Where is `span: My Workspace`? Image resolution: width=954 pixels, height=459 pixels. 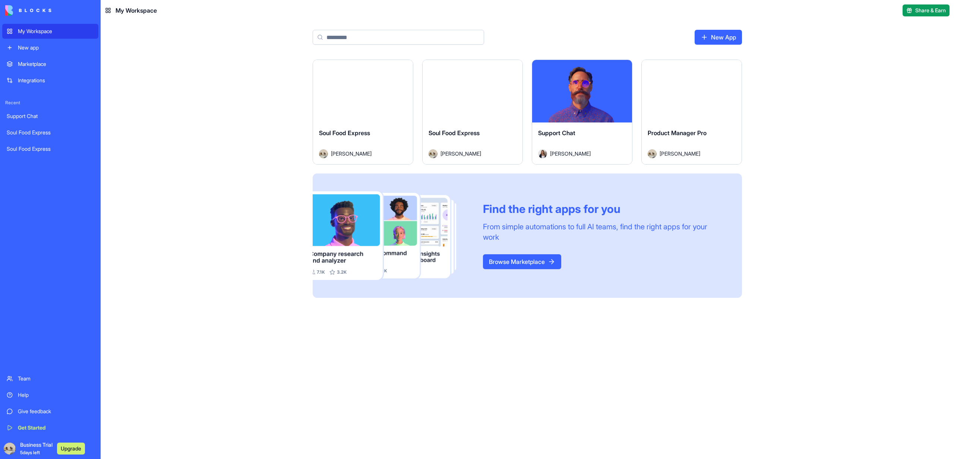 span: My Workspace is located at coordinates (136, 10).